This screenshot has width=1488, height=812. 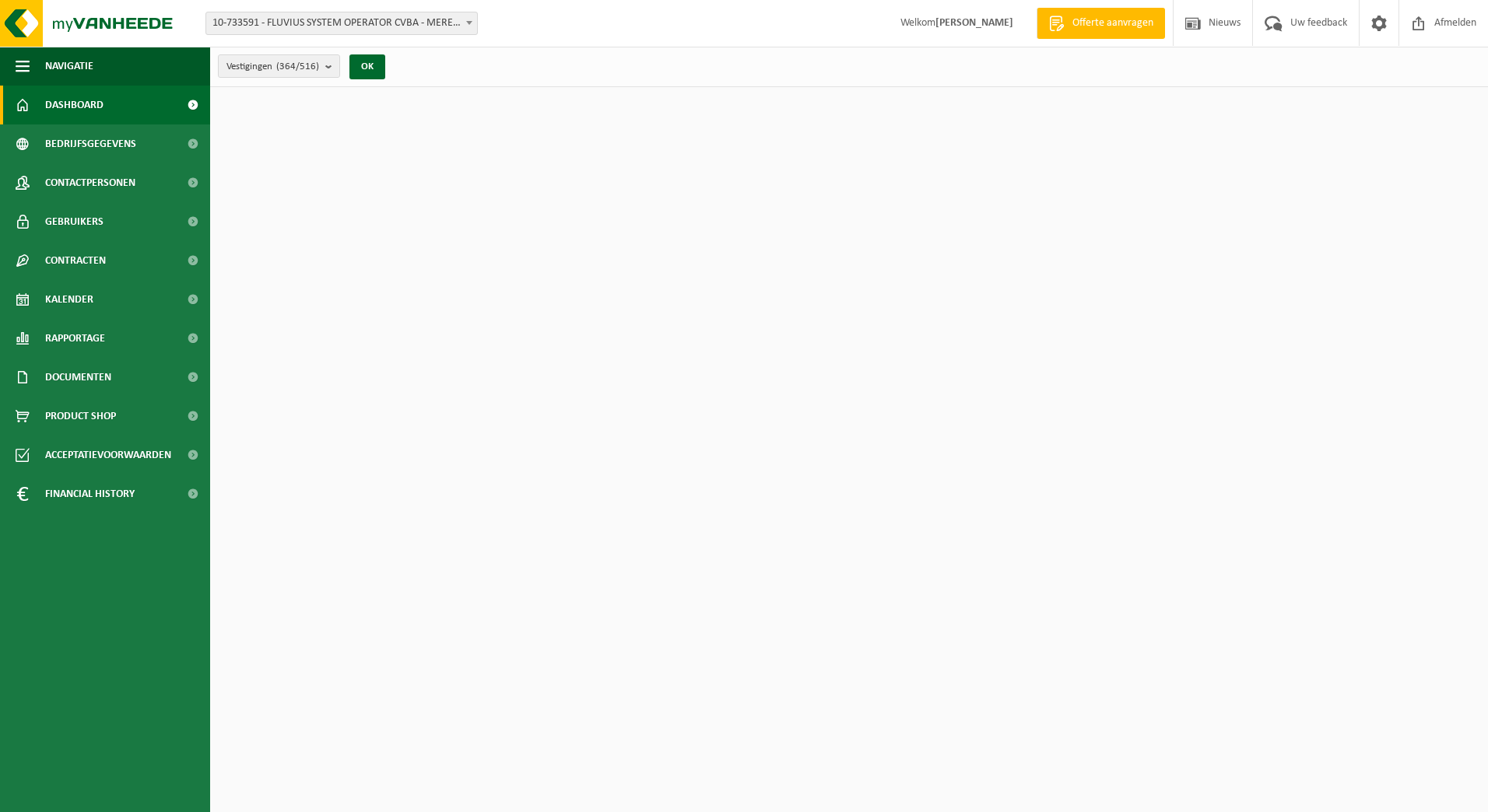 What do you see at coordinates (73, 221) in the screenshot?
I see `span: Gebruikers` at bounding box center [73, 221].